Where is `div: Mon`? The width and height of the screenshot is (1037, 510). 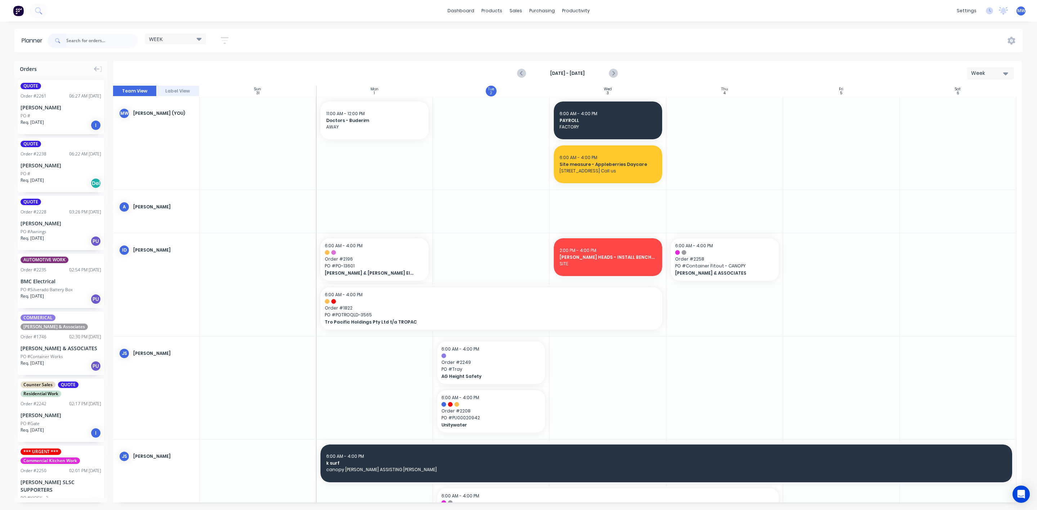 div: Mon is located at coordinates (375, 89).